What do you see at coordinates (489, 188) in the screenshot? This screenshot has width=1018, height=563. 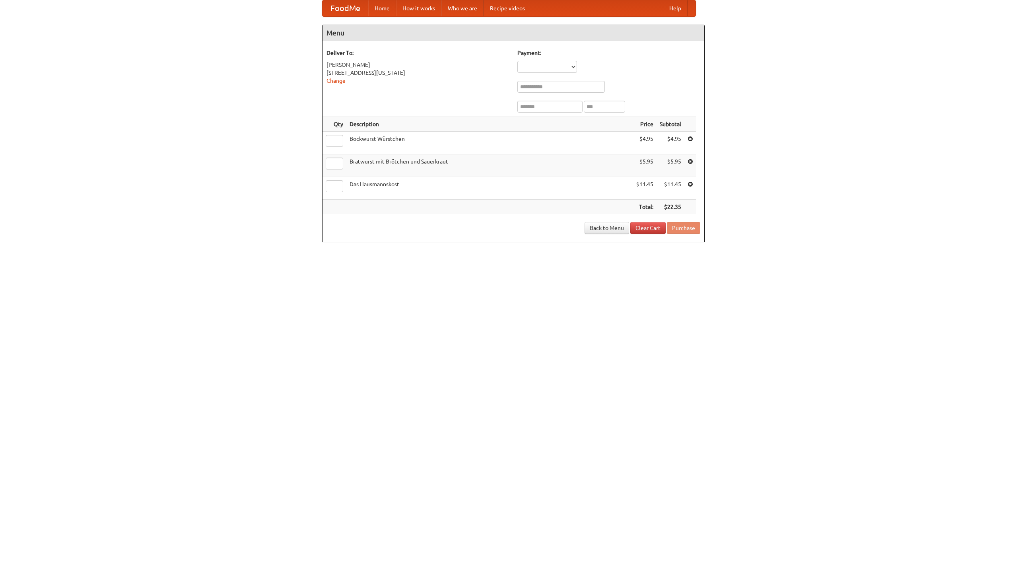 I see `td: Das Hausmannskost` at bounding box center [489, 188].